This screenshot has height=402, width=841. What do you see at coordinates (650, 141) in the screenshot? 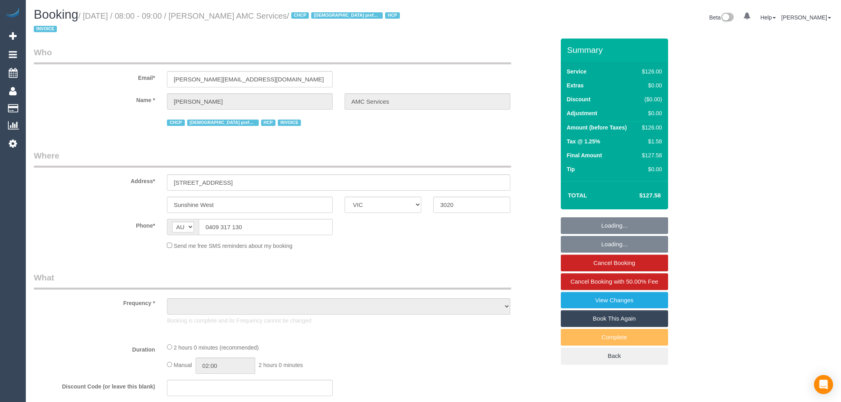
I see `div: $1.58` at bounding box center [650, 141].